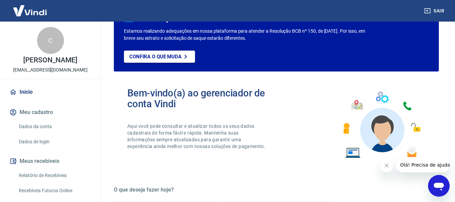 Image resolution: width=455 pixels, height=202 pixels. What do you see at coordinates (50, 112) in the screenshot?
I see `button: Meu cadastro` at bounding box center [50, 112].